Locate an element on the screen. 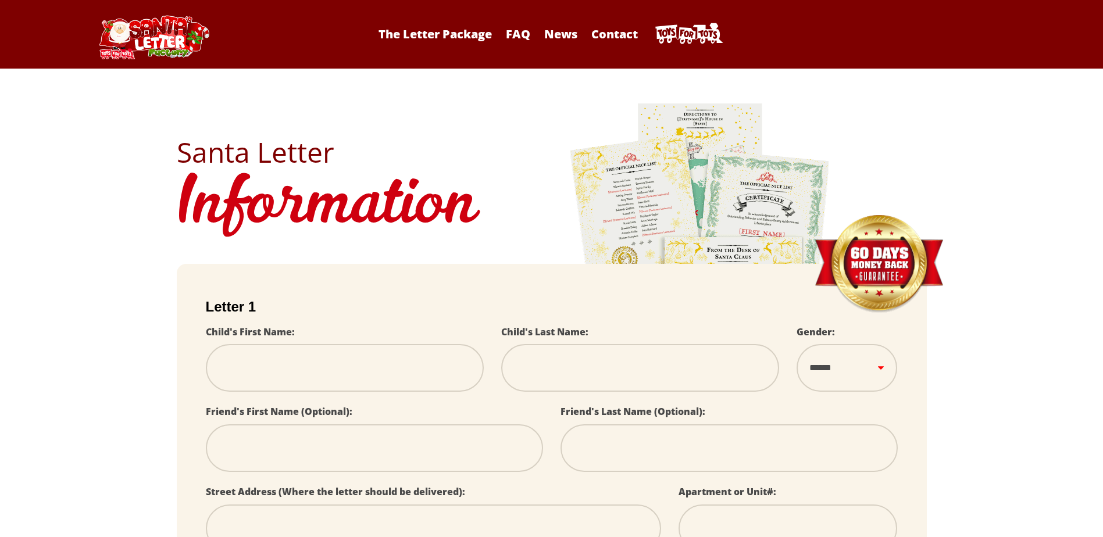 The height and width of the screenshot is (537, 1103). h2: Santa Letter is located at coordinates (552, 152).